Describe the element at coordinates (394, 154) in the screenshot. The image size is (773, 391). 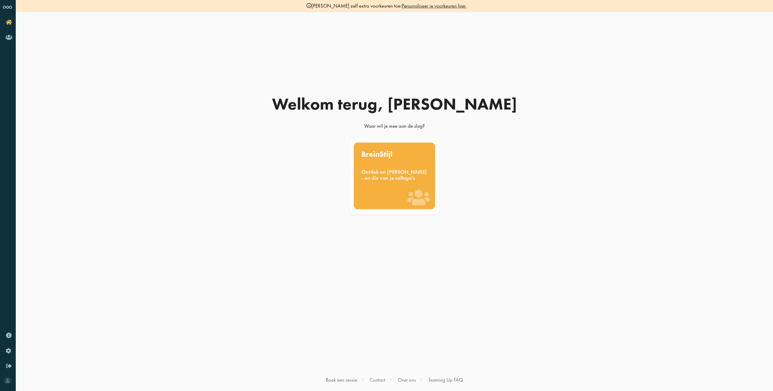
I see `div: BreinStijl` at that location.